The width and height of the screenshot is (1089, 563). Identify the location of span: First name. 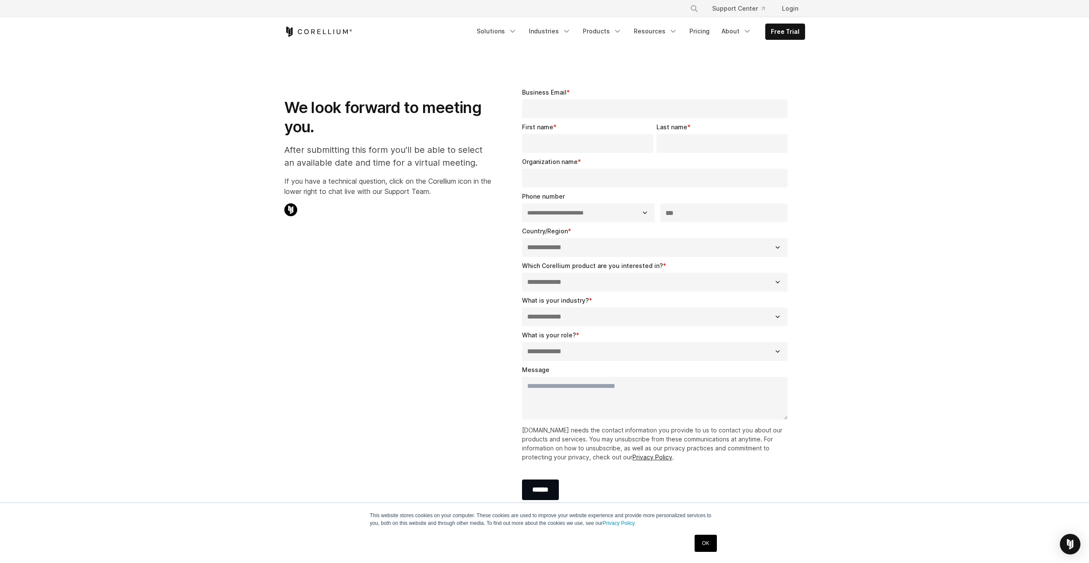
(537, 127).